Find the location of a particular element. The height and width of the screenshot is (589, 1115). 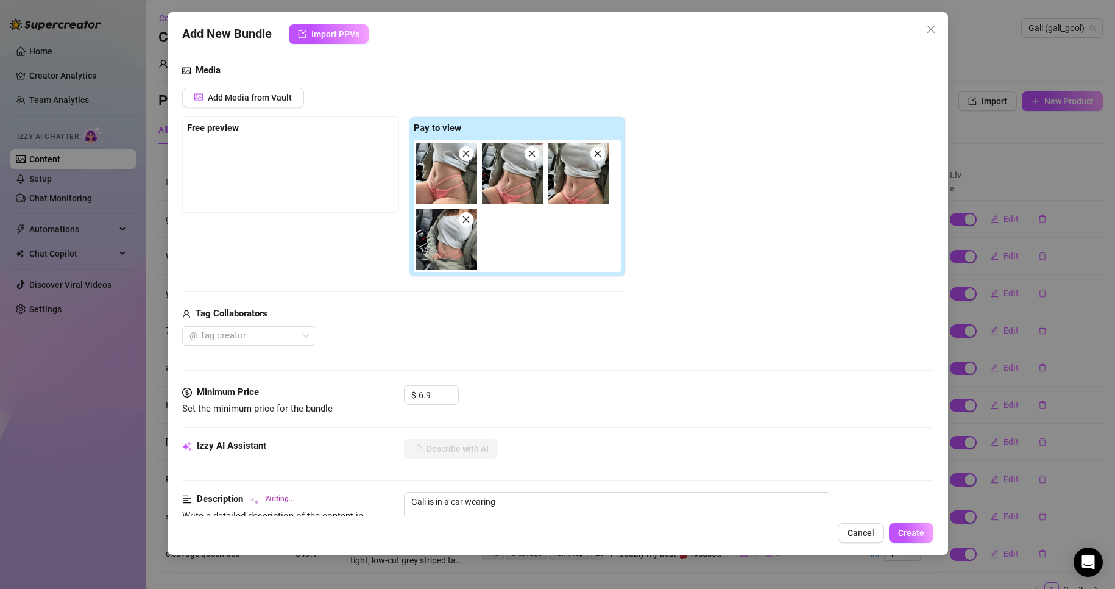

span: Close is located at coordinates (931, 29).